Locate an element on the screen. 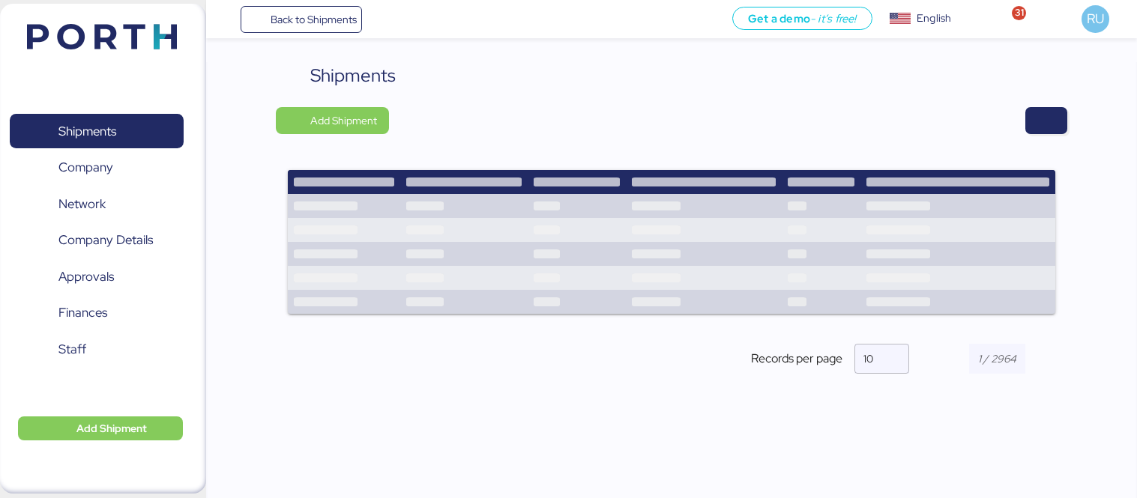  span: Finances is located at coordinates (82, 312).